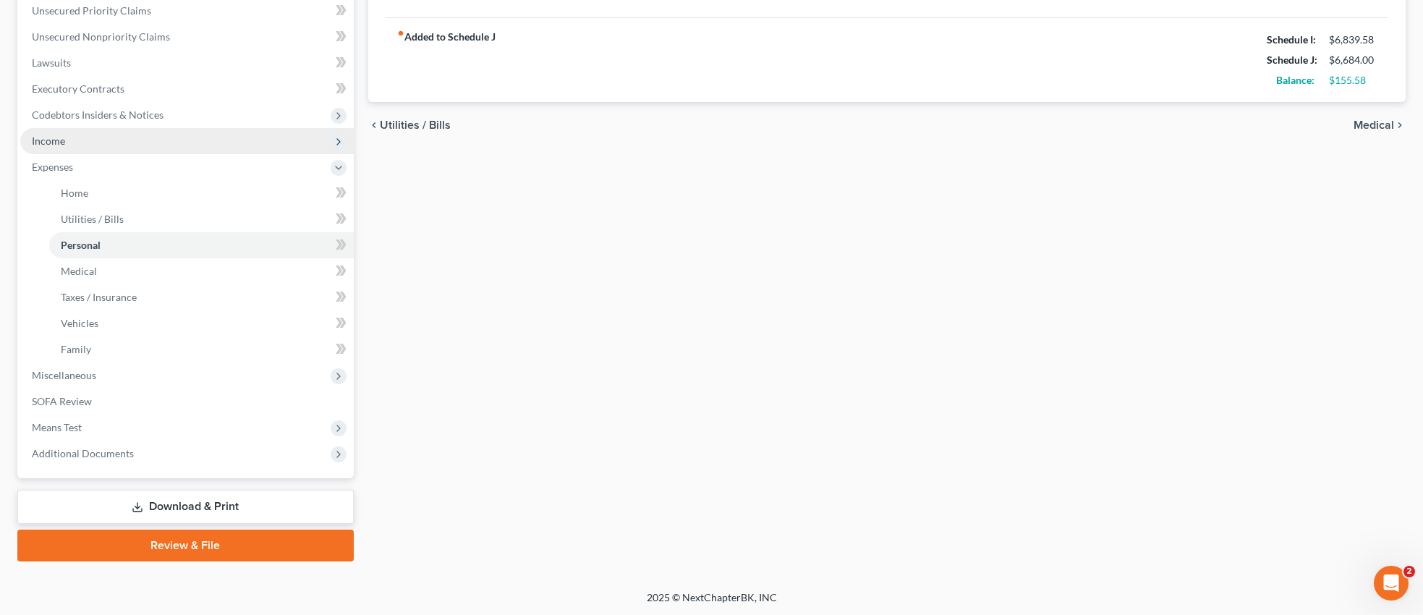 The width and height of the screenshot is (1423, 615). What do you see at coordinates (374, 125) in the screenshot?
I see `i: chevron_left` at bounding box center [374, 125].